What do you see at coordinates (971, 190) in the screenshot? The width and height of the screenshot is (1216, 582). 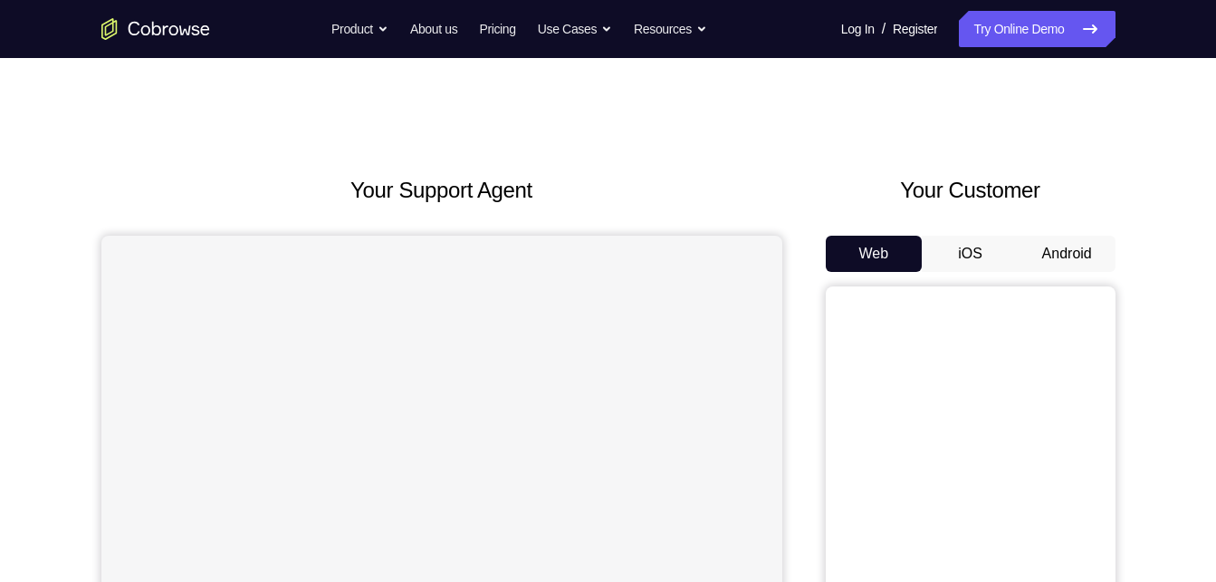 I see `h2: Your Customer` at bounding box center [971, 190].